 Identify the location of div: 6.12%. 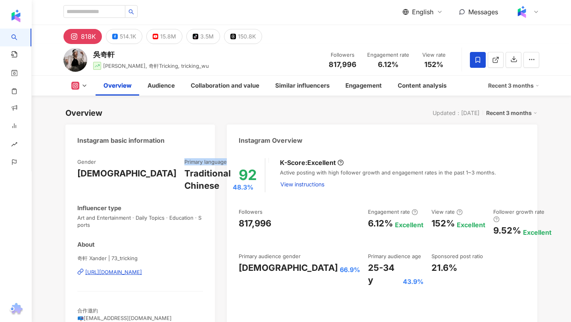
(380, 223).